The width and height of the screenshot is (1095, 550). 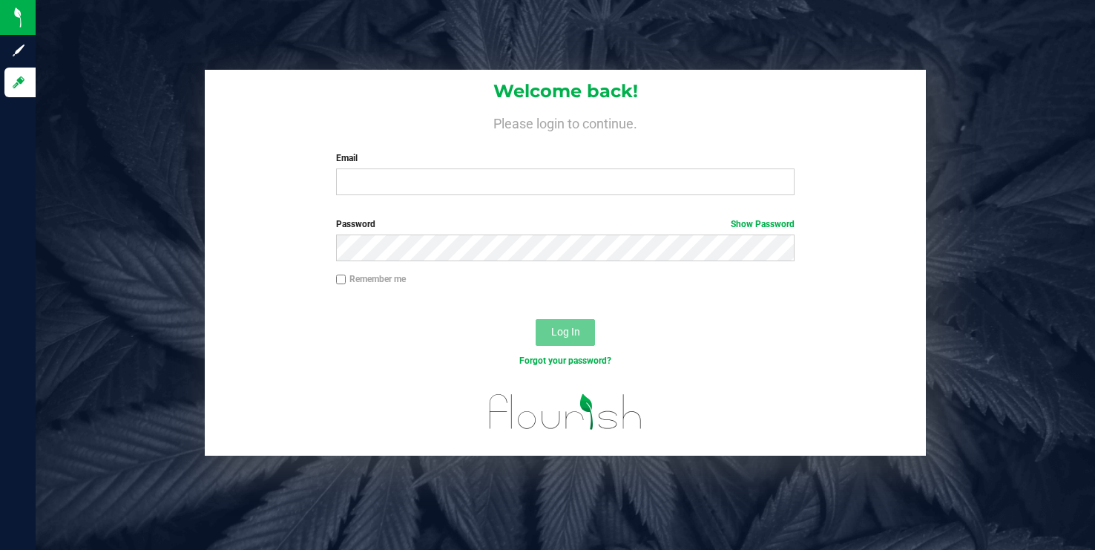 I want to click on a: Forgot your password?, so click(x=565, y=360).